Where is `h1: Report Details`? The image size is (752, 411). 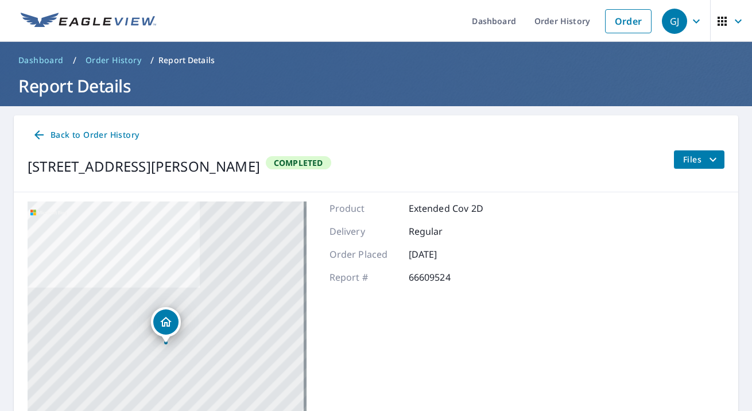 h1: Report Details is located at coordinates (376, 86).